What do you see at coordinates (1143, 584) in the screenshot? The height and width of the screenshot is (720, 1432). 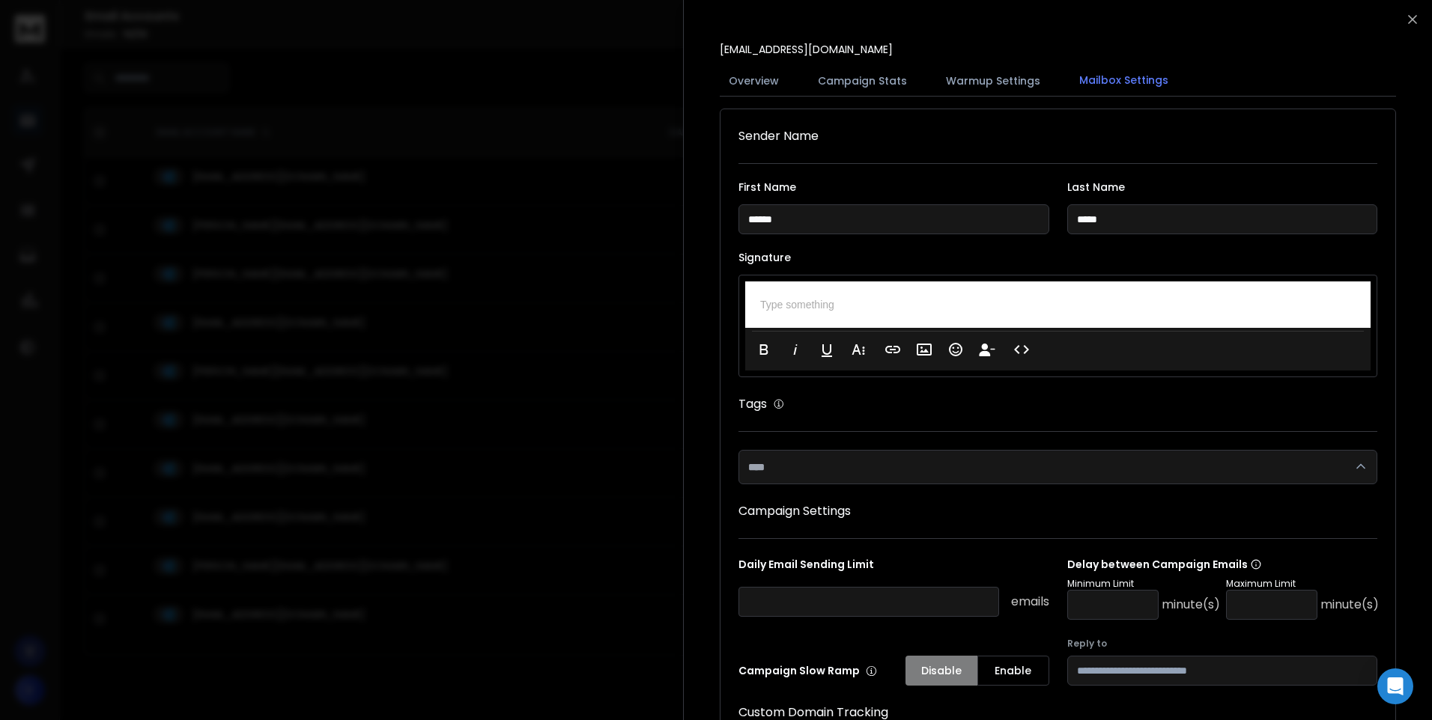 I see `p: Minimum Limit` at bounding box center [1143, 584].